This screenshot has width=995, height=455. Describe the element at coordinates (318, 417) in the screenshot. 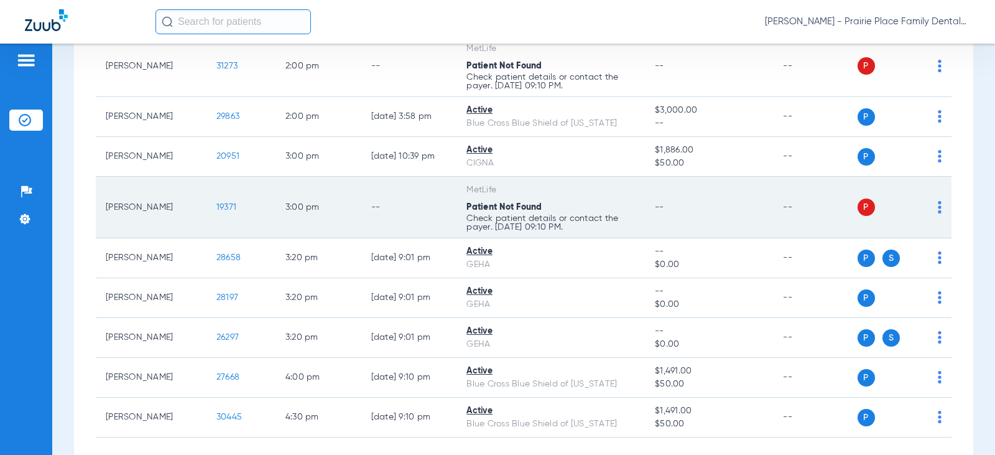

I see `td: 4:30 PM` at that location.